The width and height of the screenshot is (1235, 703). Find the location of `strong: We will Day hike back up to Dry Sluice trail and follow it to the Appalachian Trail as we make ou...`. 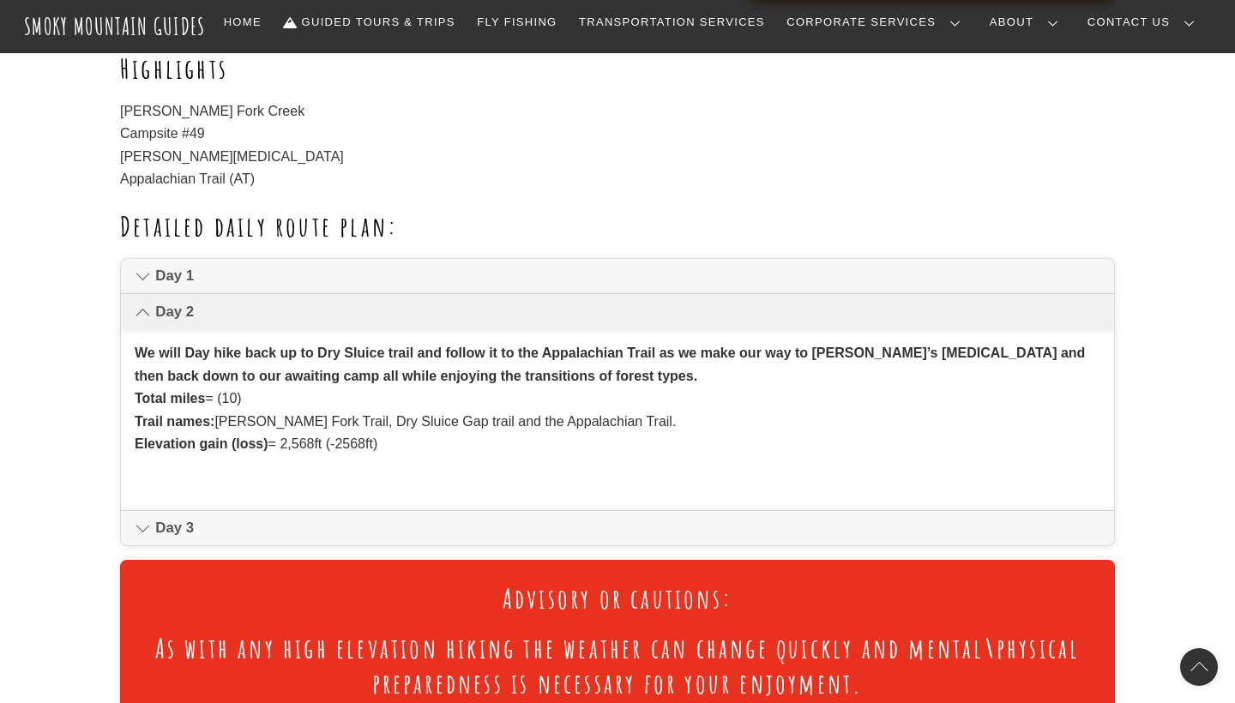

strong: We will Day hike back up to Dry Sluice trail and follow it to the Appalachian Trail as we make ou... is located at coordinates (610, 364).